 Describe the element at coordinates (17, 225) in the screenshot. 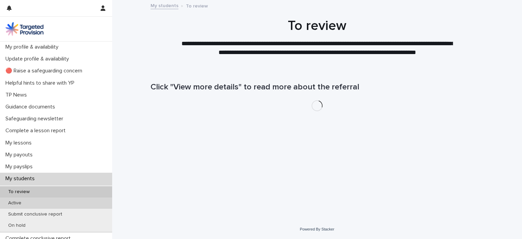

I see `p: On hold` at that location.